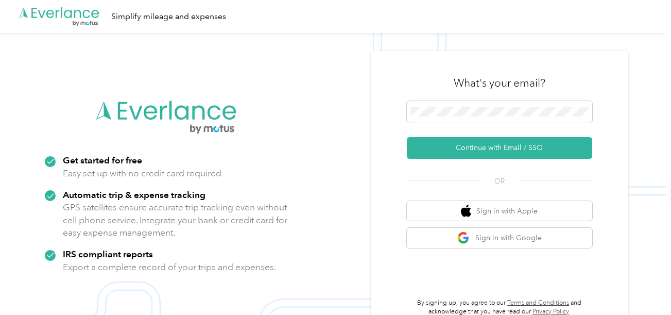  Describe the element at coordinates (175, 220) in the screenshot. I see `p: GPS satellites ensure accurate trip tracking even without cell phone service. Integrate your bank...` at that location.